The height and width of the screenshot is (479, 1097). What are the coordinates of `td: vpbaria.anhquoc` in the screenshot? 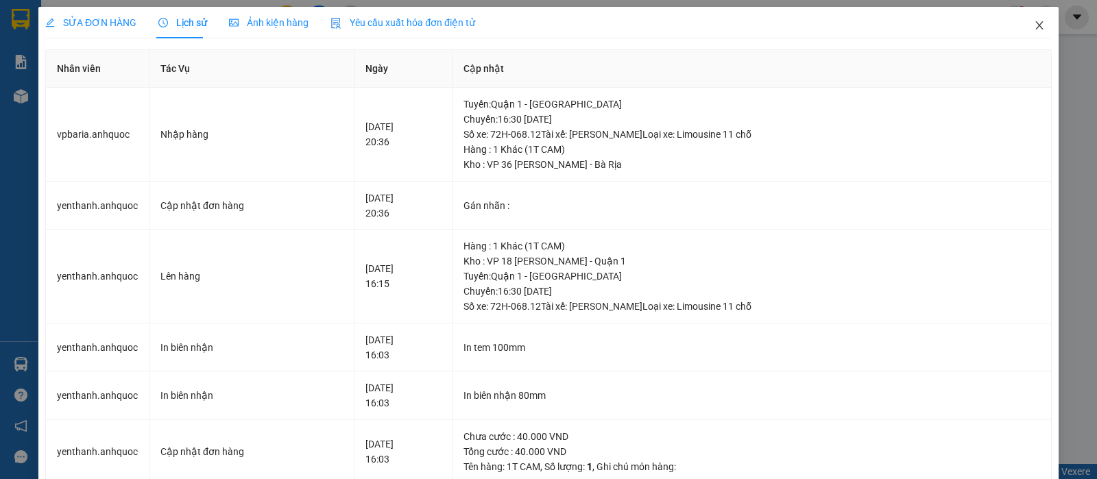 It's located at (97, 134).